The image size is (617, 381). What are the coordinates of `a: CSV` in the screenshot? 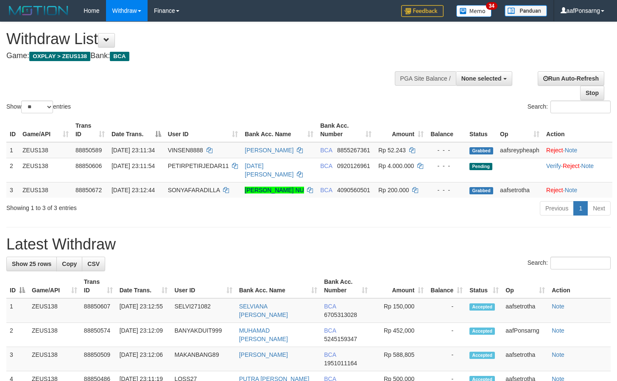 It's located at (93, 264).